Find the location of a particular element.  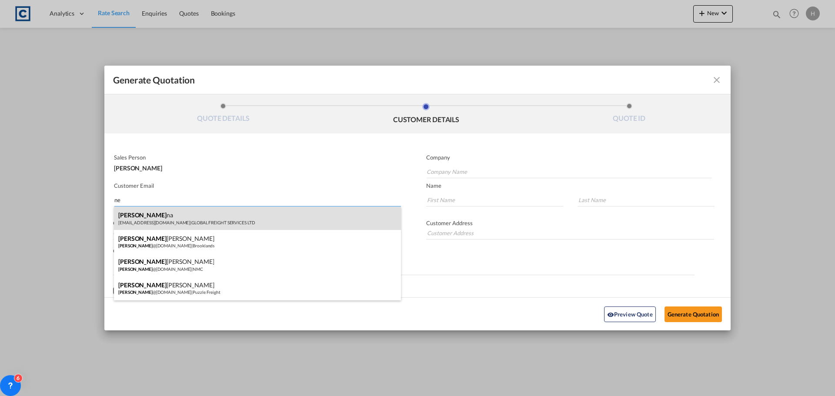

p: Name is located at coordinates (578, 186).